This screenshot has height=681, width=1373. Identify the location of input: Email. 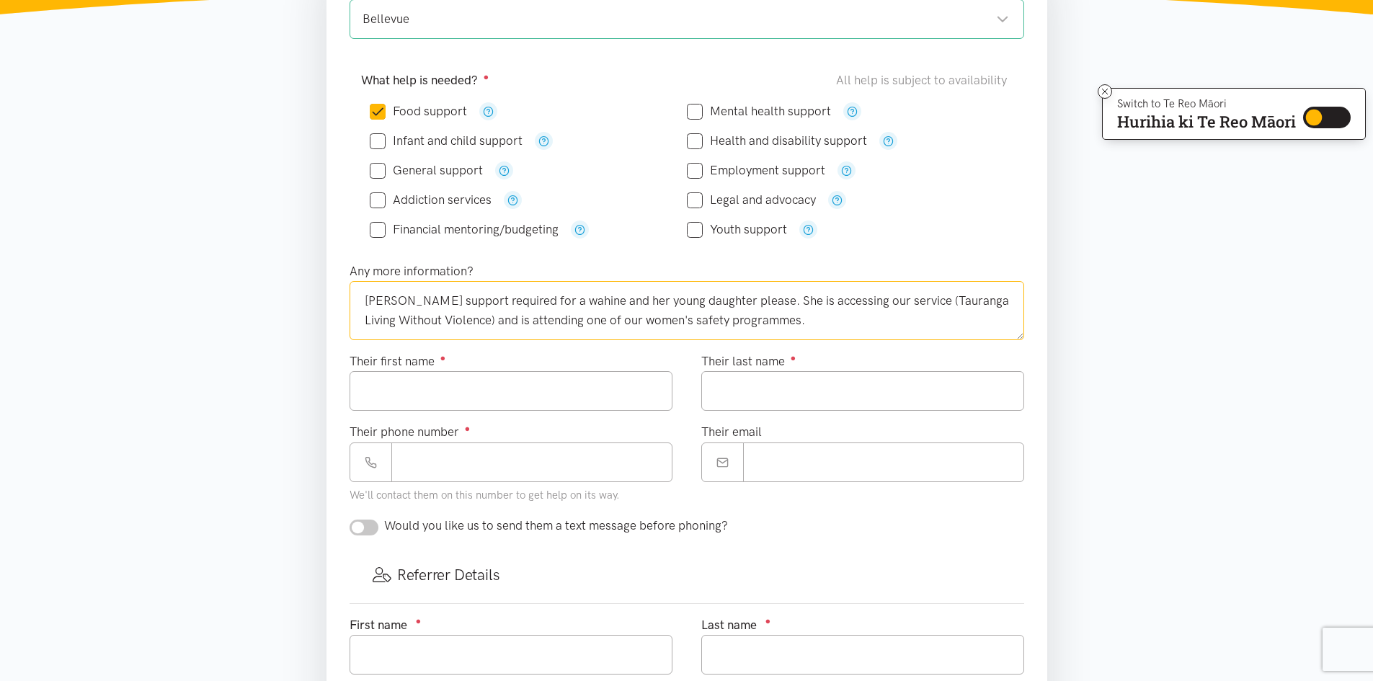
(884, 462).